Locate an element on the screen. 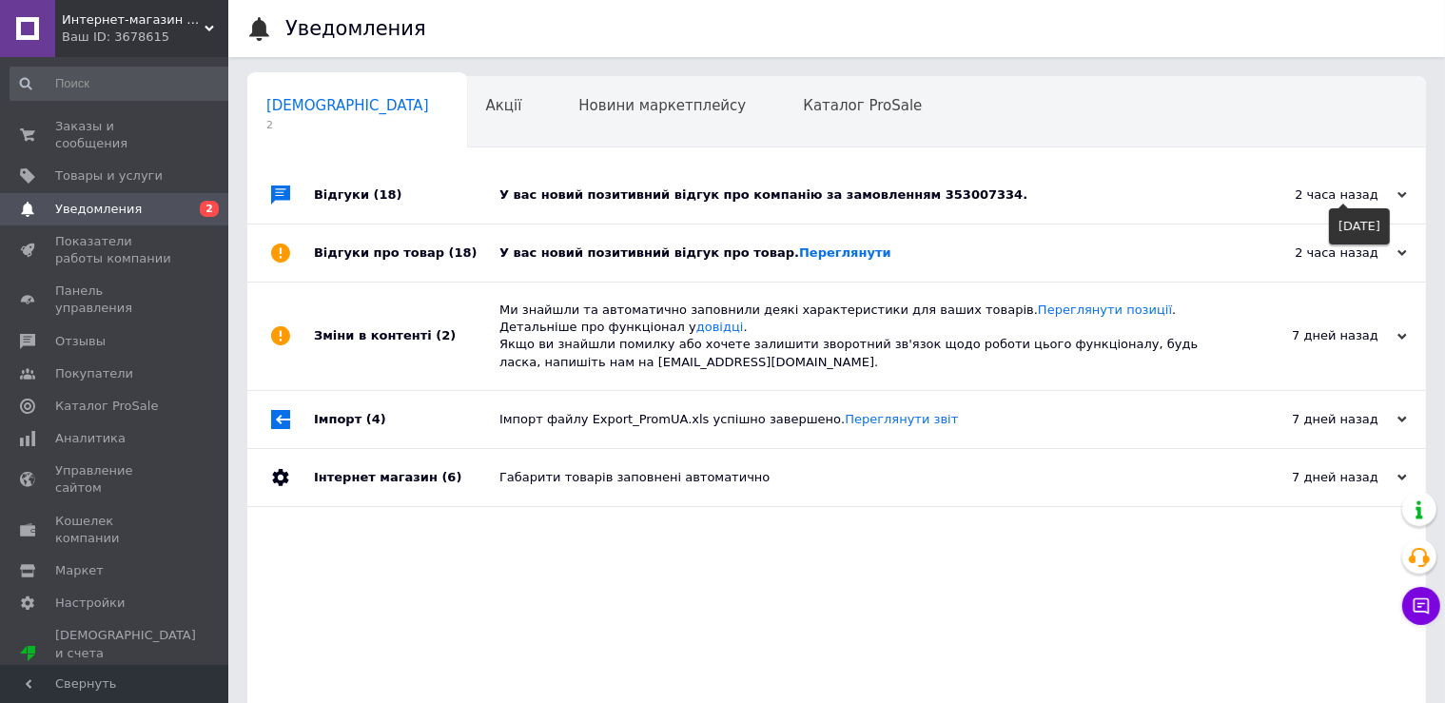 This screenshot has height=703, width=1445. span: Отзывы is located at coordinates (80, 341).